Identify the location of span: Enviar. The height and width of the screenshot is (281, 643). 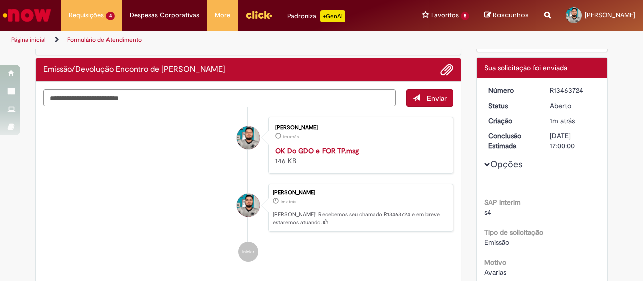
(437, 98).